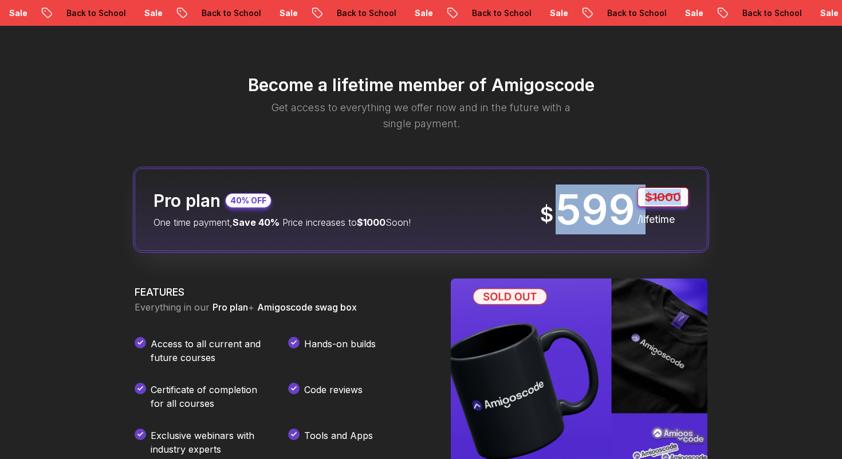 The height and width of the screenshot is (459, 842). I want to click on p: Access to all current and future courses, so click(210, 351).